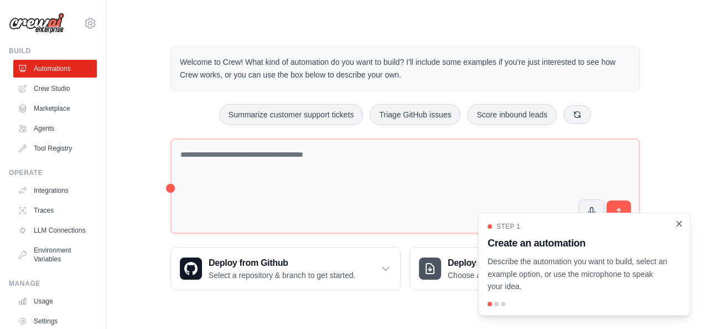 Image resolution: width=704 pixels, height=329 pixels. I want to click on h3: Deploy from zip file, so click(494, 263).